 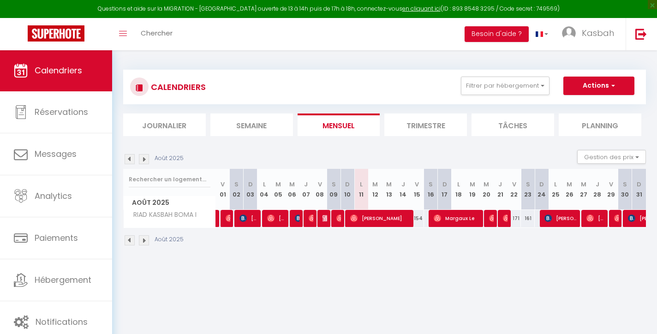 I want to click on span: Margaux Le, so click(x=456, y=218).